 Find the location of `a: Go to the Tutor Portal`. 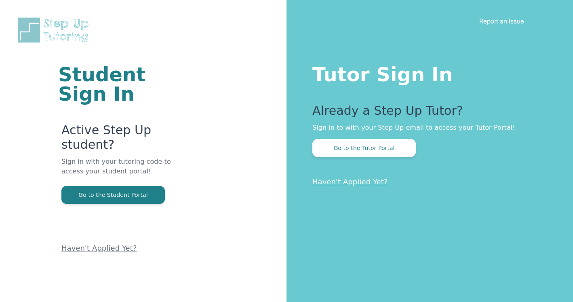

a: Go to the Tutor Portal is located at coordinates (364, 148).